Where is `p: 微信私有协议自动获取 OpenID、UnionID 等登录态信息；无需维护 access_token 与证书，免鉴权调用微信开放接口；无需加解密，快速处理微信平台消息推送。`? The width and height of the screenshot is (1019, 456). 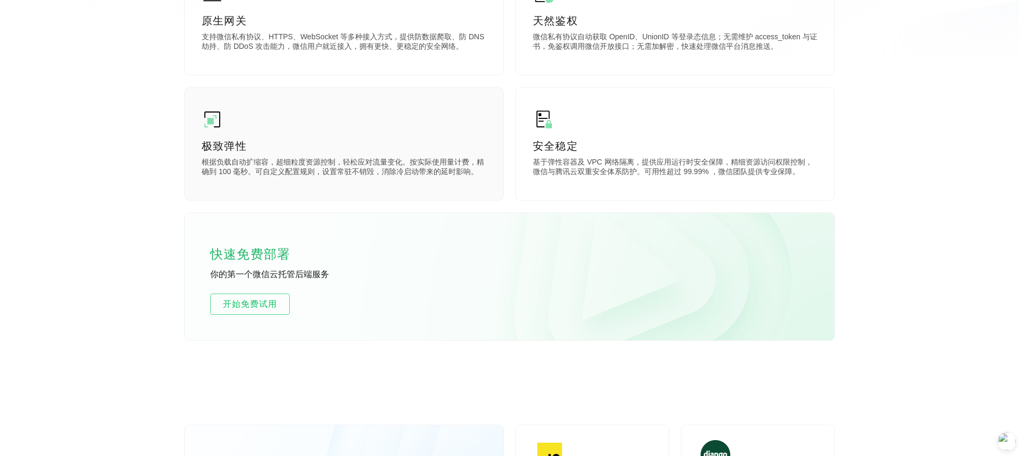 p: 微信私有协议自动获取 OpenID、UnionID 等登录态信息；无需维护 access_token 与证书，免鉴权调用微信开放接口；无需加解密，快速处理微信平台消息推送。 is located at coordinates (675, 43).